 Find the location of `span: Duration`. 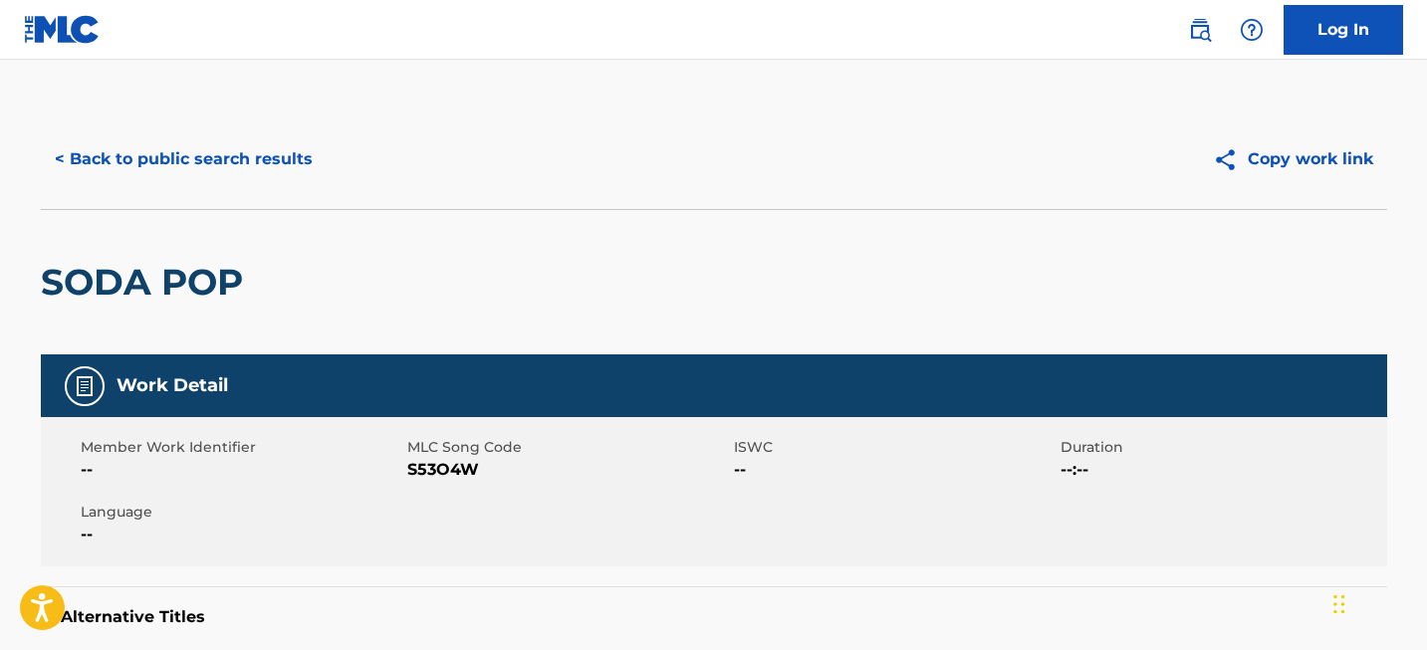

span: Duration is located at coordinates (1221, 447).